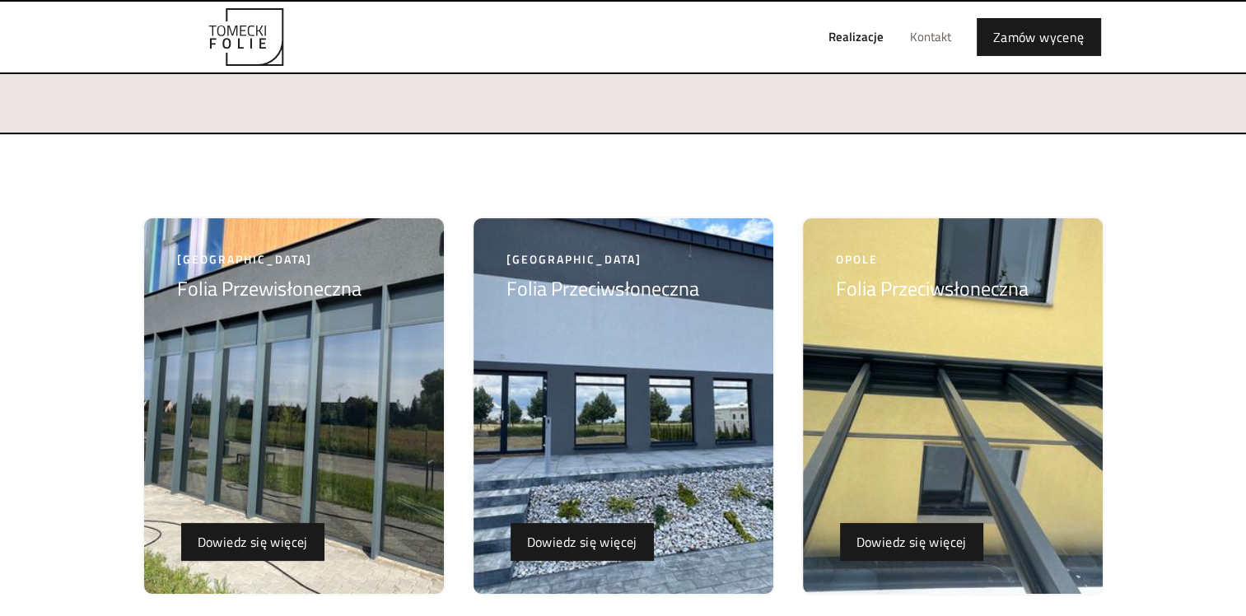 The image size is (1246, 616). What do you see at coordinates (933, 259) in the screenshot?
I see `div: Opole` at bounding box center [933, 259].